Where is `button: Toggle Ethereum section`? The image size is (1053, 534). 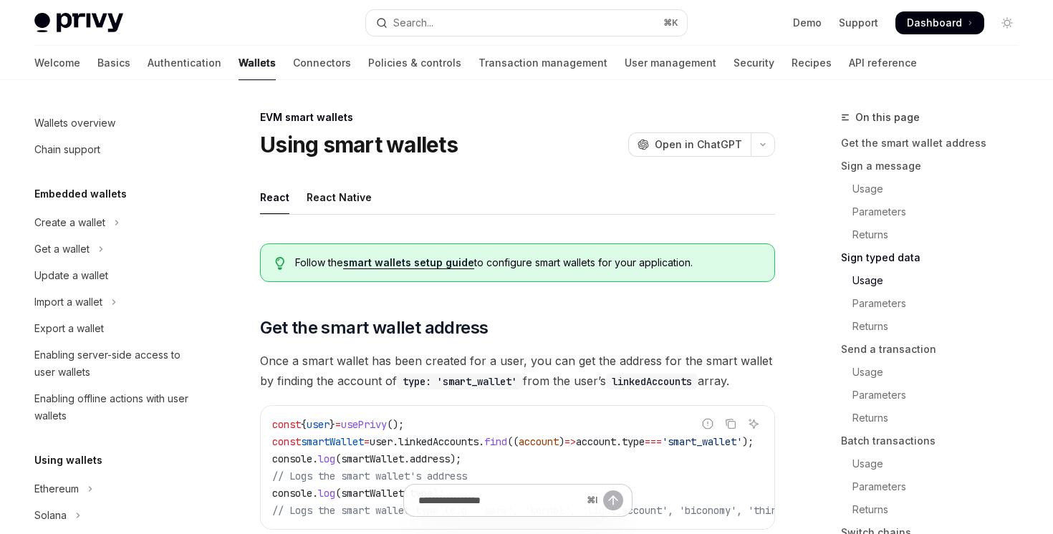
button: Toggle Ethereum section is located at coordinates (115, 489).